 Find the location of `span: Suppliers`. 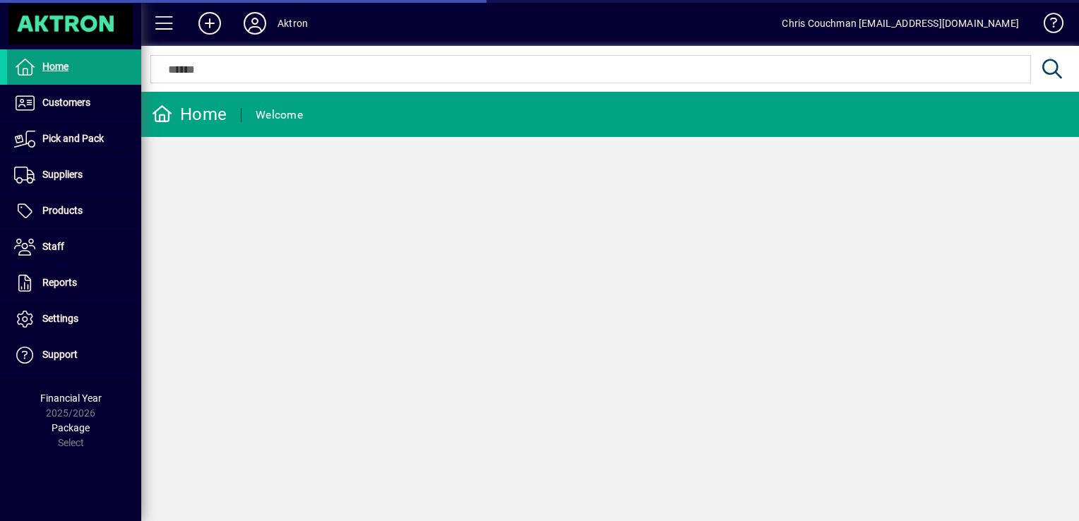

span: Suppliers is located at coordinates (62, 174).